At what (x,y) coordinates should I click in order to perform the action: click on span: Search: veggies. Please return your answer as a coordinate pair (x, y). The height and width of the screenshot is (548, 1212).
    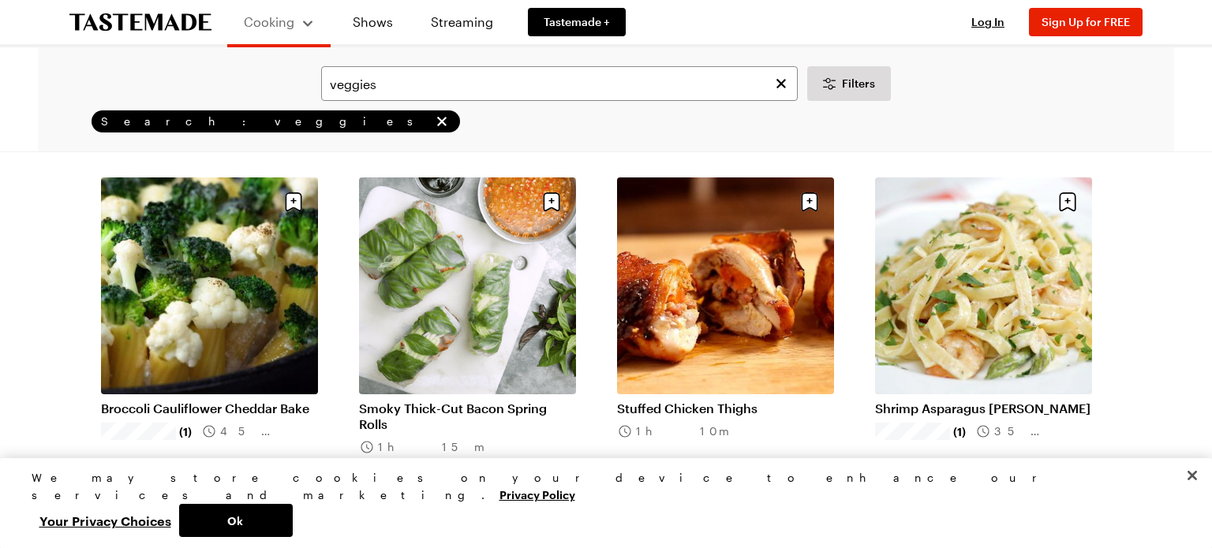
    Looking at the image, I should click on (265, 122).